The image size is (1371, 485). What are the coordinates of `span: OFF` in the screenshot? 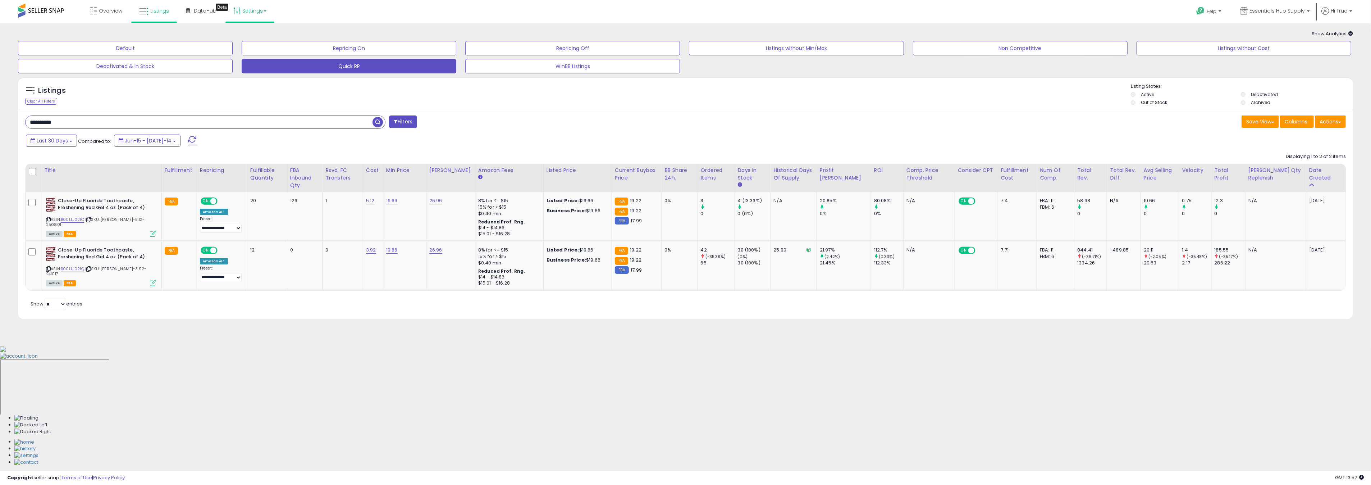 It's located at (980, 201).